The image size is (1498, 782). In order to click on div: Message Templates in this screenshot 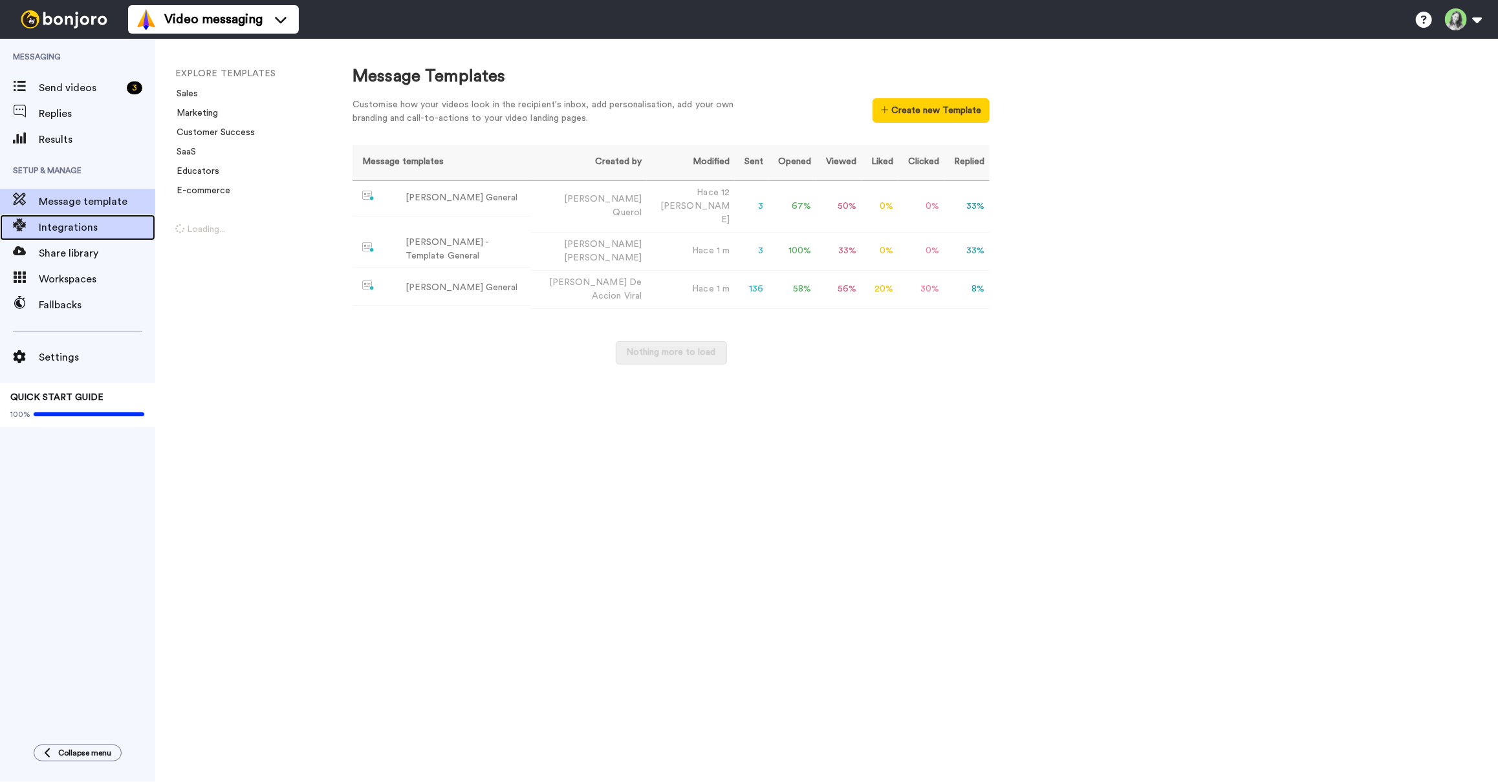, I will do `click(671, 76)`.